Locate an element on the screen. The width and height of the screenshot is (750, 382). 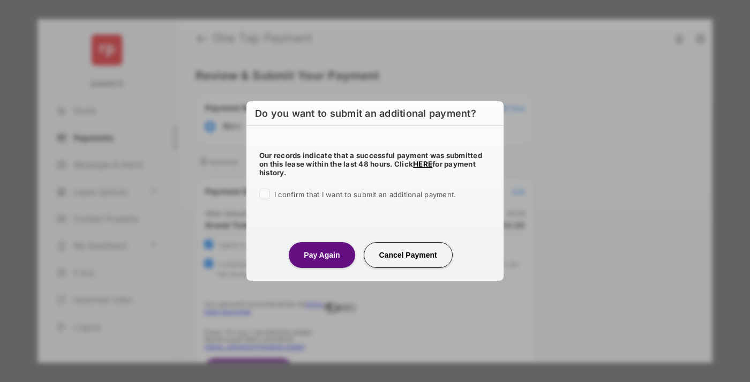
button: Pay Again is located at coordinates (322, 255).